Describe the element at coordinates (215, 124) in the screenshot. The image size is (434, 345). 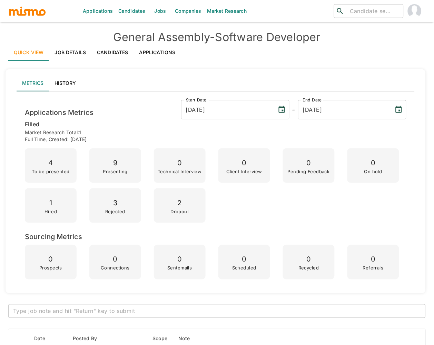
I see `p: filled` at that location.